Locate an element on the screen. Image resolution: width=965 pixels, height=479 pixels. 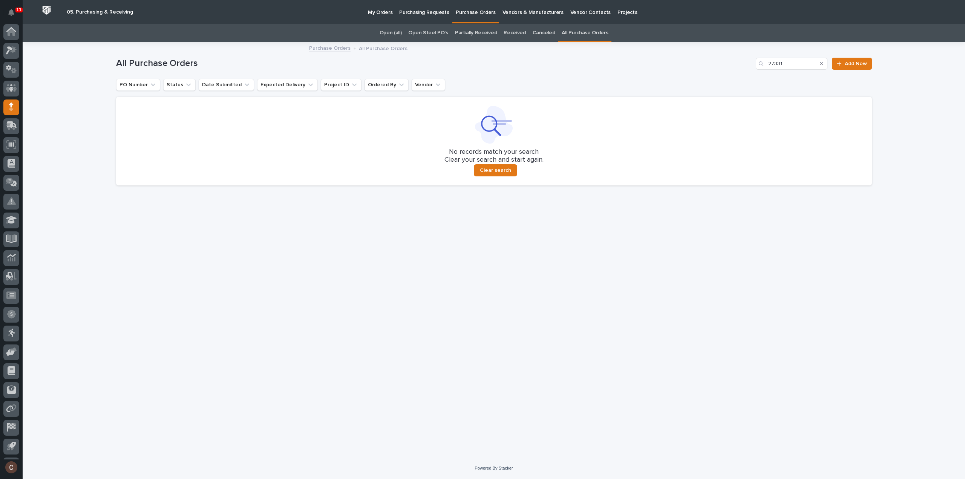
input: Search is located at coordinates (792, 64).